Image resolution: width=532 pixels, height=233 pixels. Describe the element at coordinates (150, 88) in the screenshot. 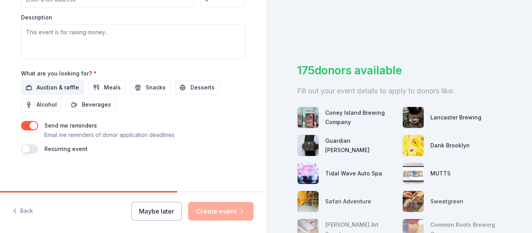

I see `button: Snacks` at that location.